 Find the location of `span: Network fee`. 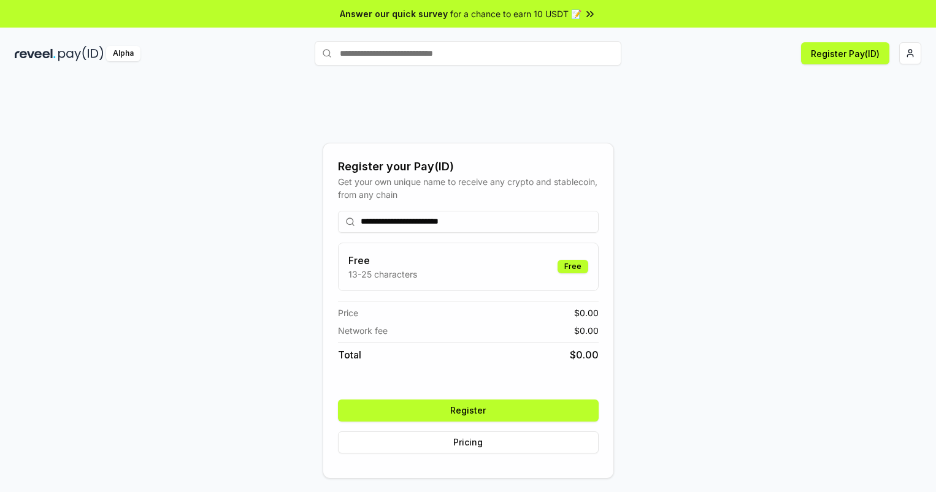

span: Network fee is located at coordinates (362, 330).